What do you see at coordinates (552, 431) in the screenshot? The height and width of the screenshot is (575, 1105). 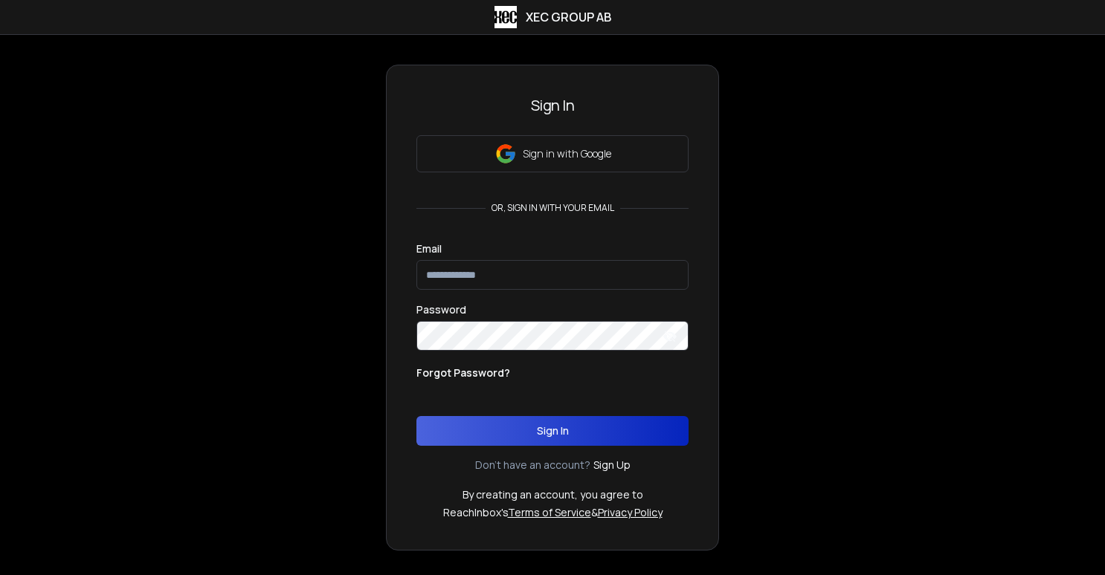 I see `button: Sign In` at bounding box center [552, 431].